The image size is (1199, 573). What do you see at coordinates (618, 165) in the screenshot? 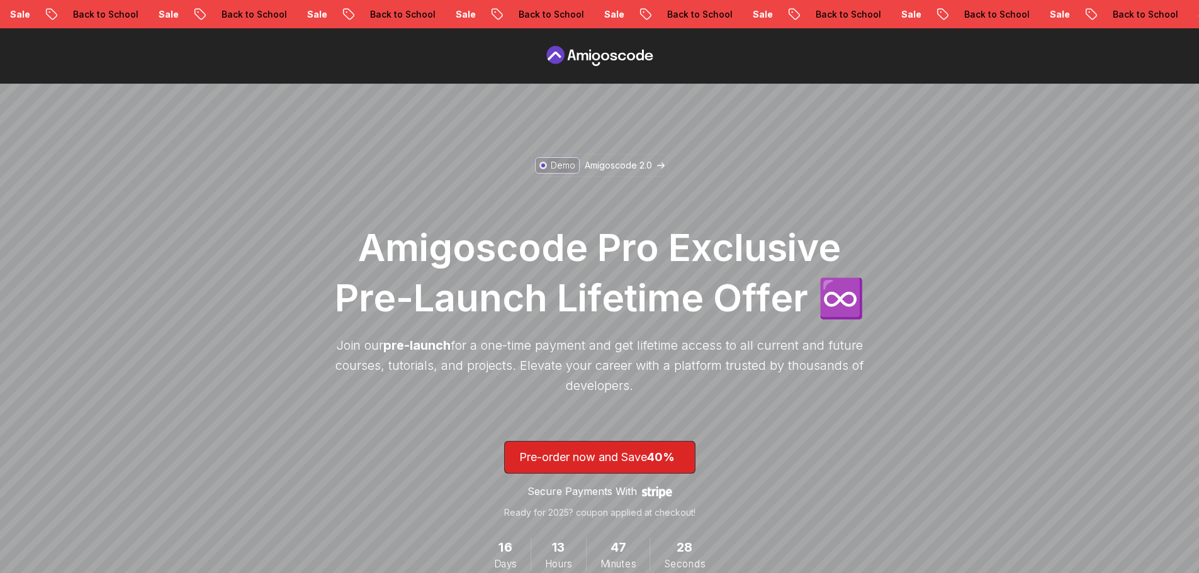
I see `p: Amigoscode 2.0` at bounding box center [618, 165].